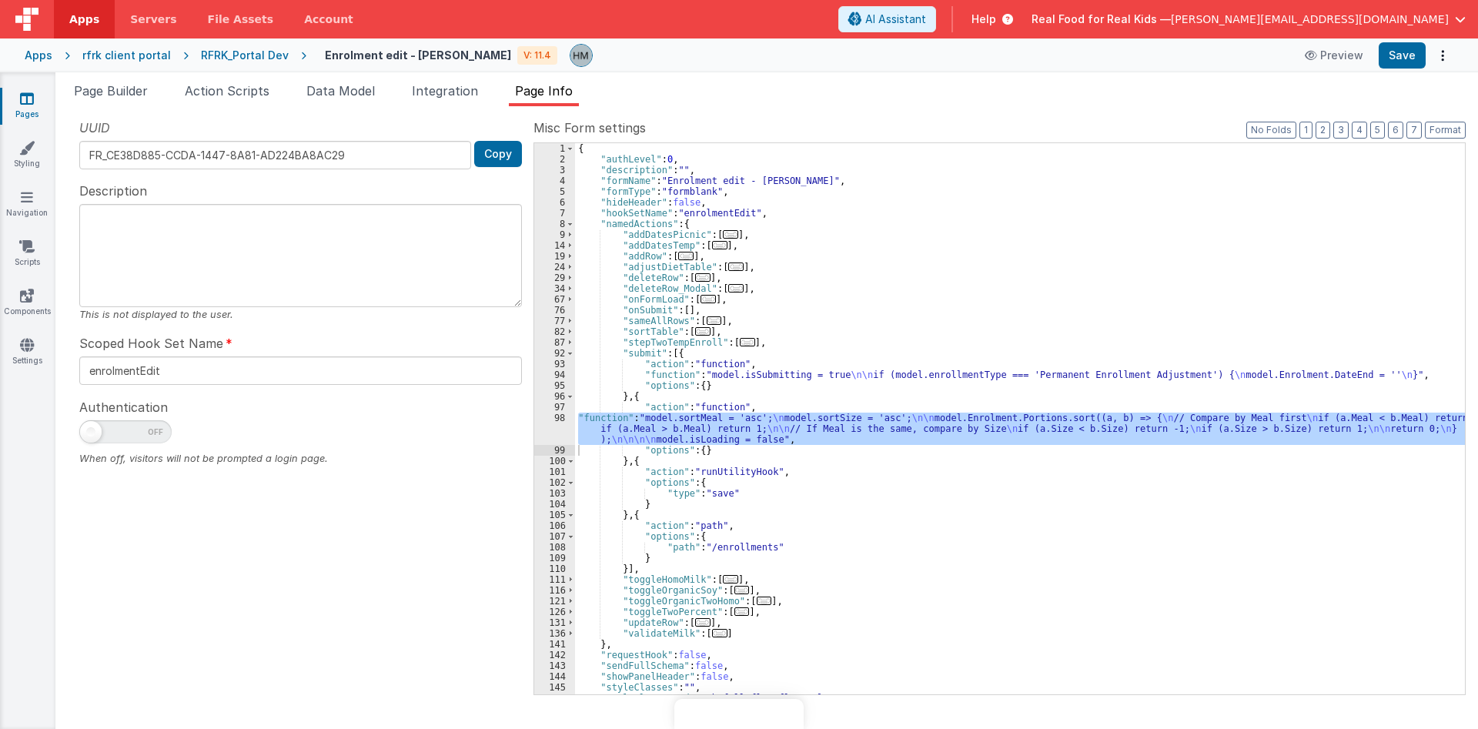 The width and height of the screenshot is (1478, 729). What do you see at coordinates (554, 644) in the screenshot?
I see `div: 141` at bounding box center [554, 644].